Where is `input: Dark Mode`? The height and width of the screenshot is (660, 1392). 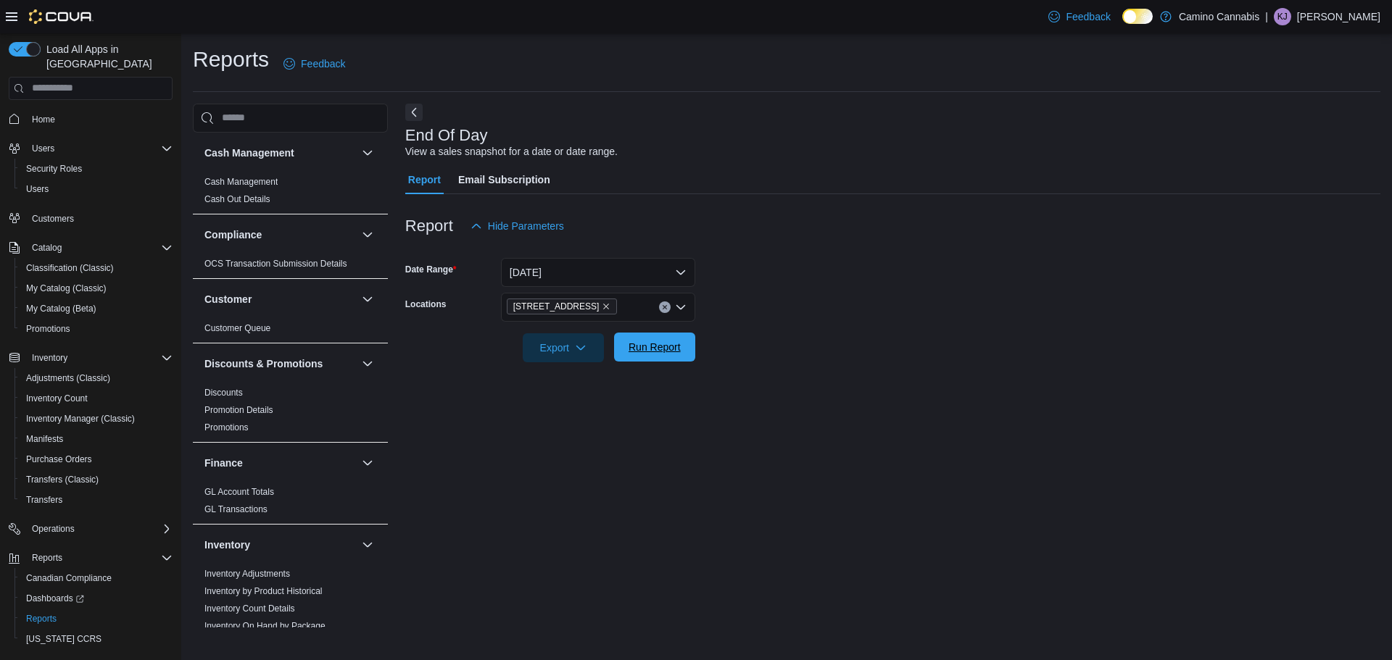
input: Dark Mode is located at coordinates (1137, 16).